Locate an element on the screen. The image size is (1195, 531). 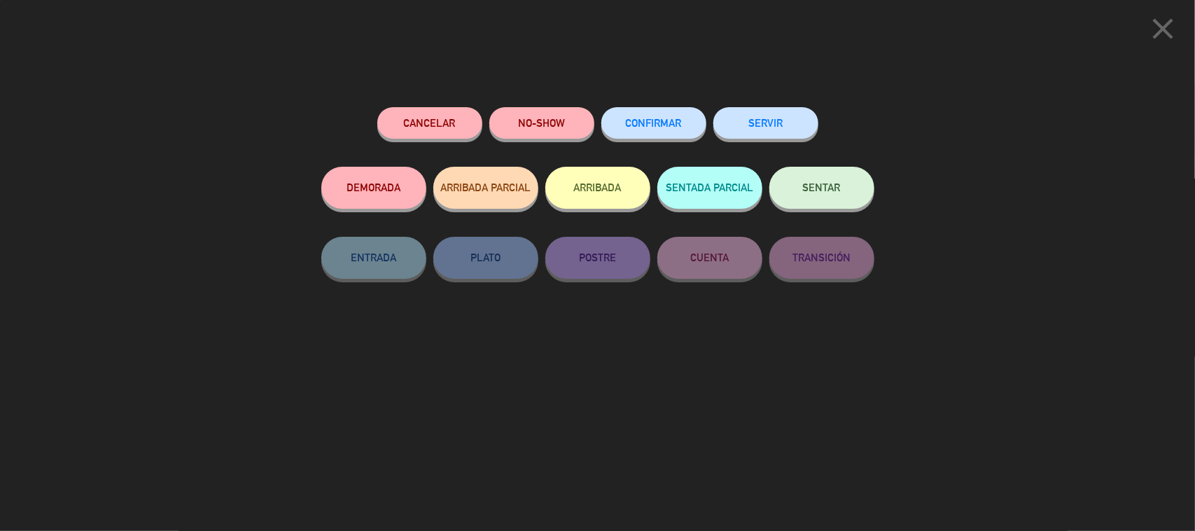
button: SENTAR is located at coordinates (822, 188).